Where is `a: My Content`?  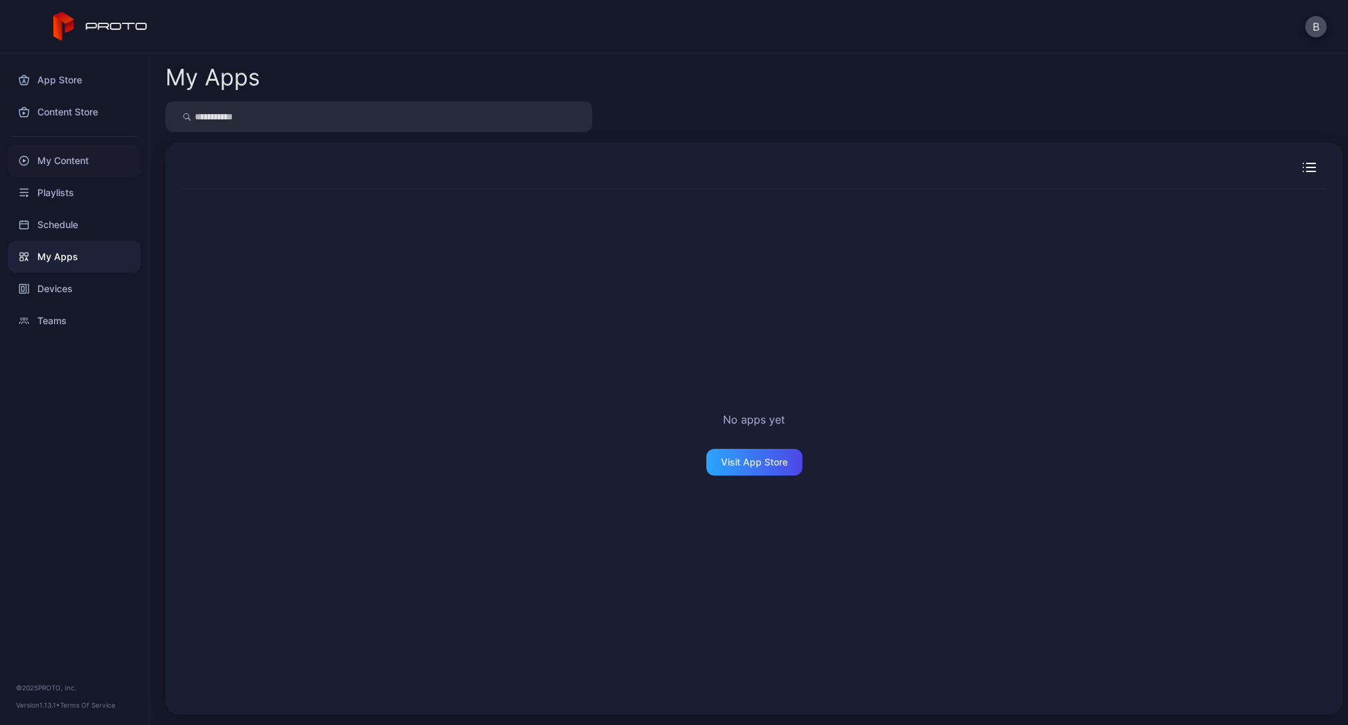
a: My Content is located at coordinates (74, 161).